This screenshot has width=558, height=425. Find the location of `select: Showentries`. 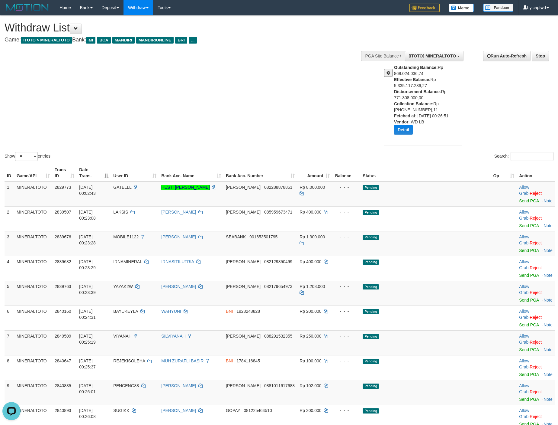

select: Showentries is located at coordinates (26, 156).